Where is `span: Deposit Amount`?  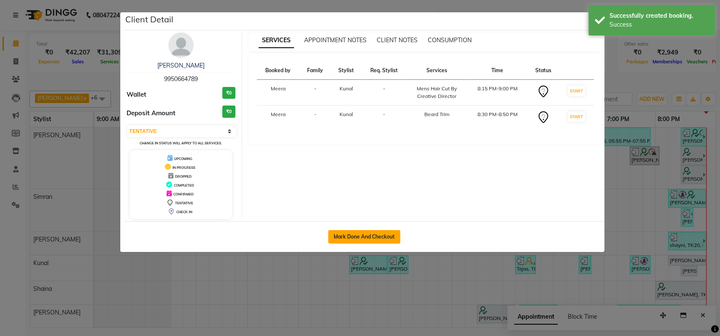 span: Deposit Amount is located at coordinates (151, 113).